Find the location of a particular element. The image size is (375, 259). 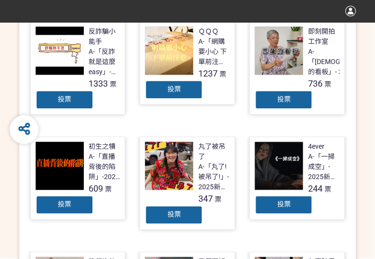

span: 347 is located at coordinates (205, 198).